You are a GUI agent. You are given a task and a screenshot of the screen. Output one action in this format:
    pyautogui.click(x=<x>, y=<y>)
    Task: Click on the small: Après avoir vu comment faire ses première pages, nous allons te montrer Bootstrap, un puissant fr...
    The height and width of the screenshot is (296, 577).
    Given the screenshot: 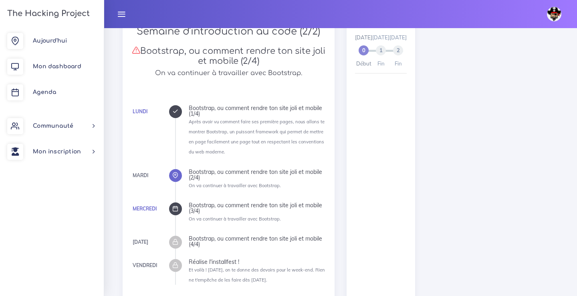 What is the action you would take?
    pyautogui.click(x=257, y=137)
    